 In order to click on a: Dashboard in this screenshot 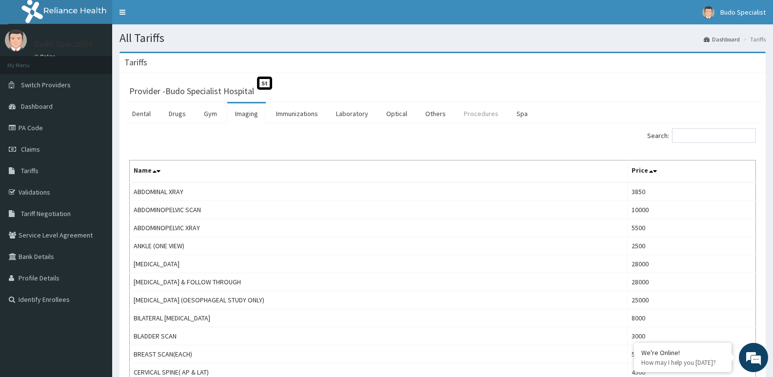, I will do `click(721, 39)`.